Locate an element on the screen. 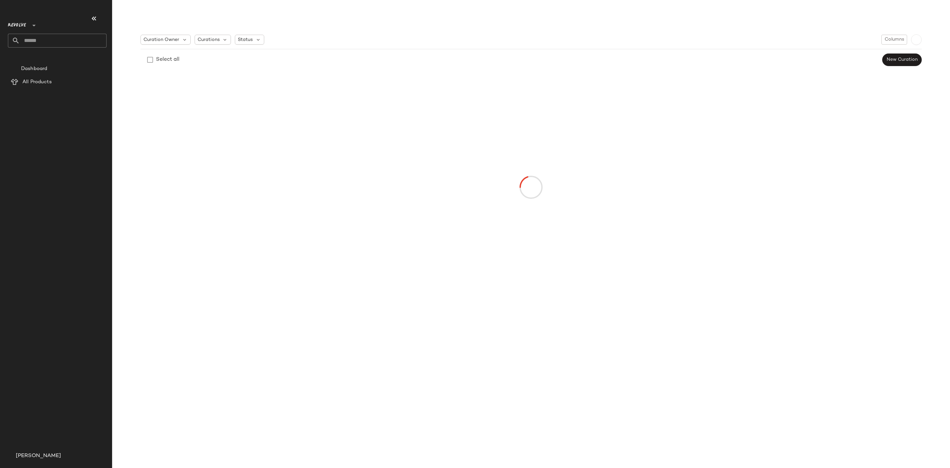 The image size is (950, 468). span: Status is located at coordinates (245, 40).